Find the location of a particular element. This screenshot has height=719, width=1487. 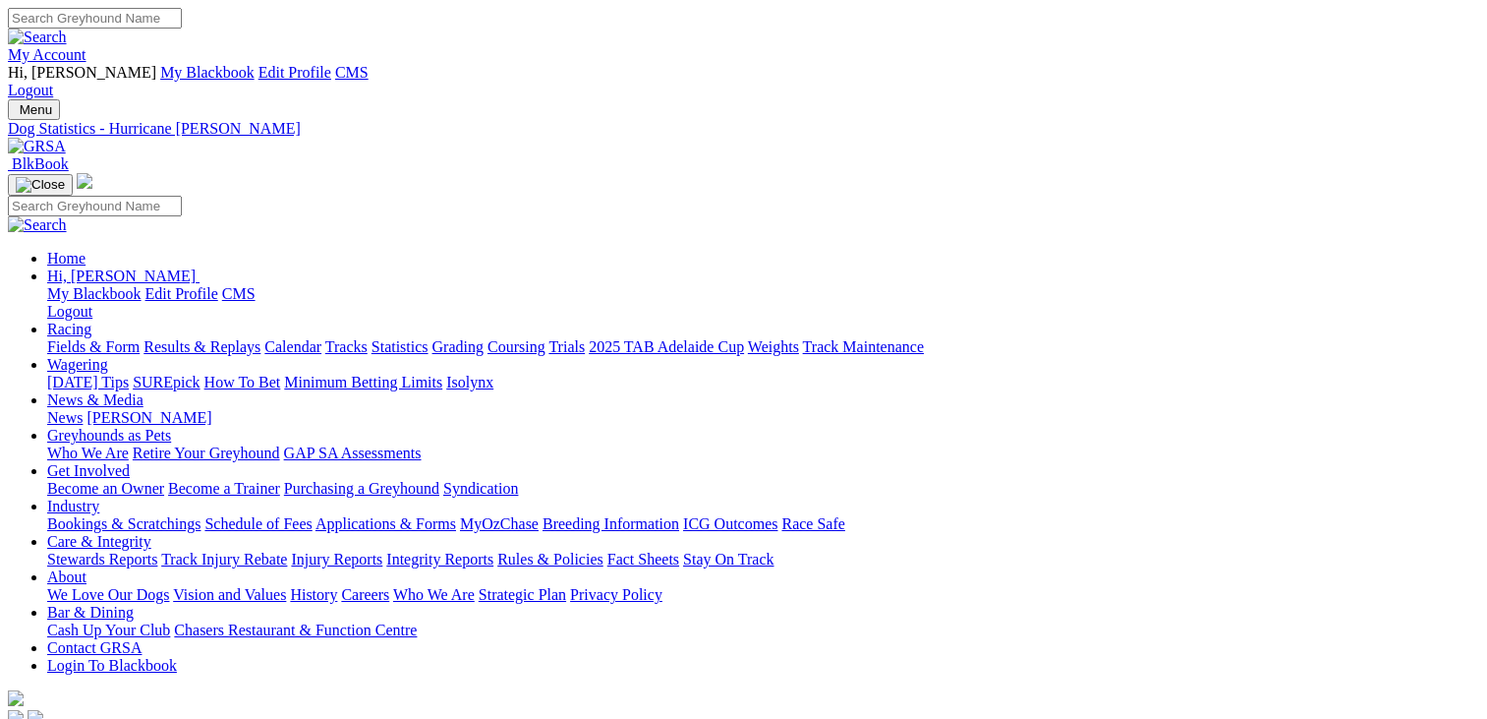

div: Racing is located at coordinates (763, 347).